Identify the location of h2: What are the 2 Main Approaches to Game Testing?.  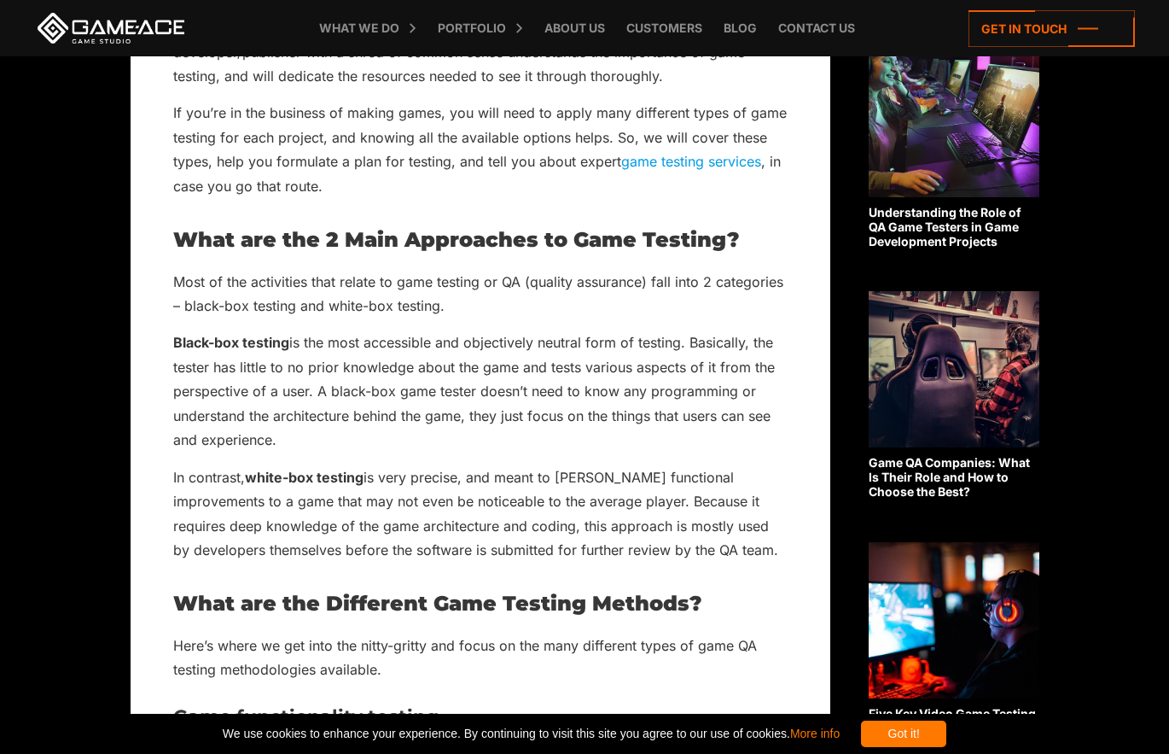
(480, 240).